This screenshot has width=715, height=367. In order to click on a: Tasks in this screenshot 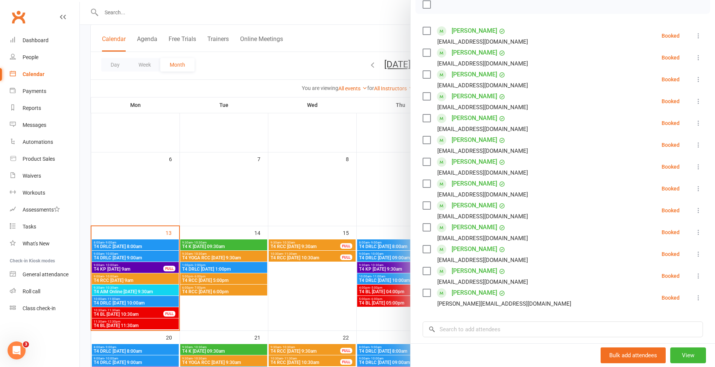, I will do `click(44, 227)`.